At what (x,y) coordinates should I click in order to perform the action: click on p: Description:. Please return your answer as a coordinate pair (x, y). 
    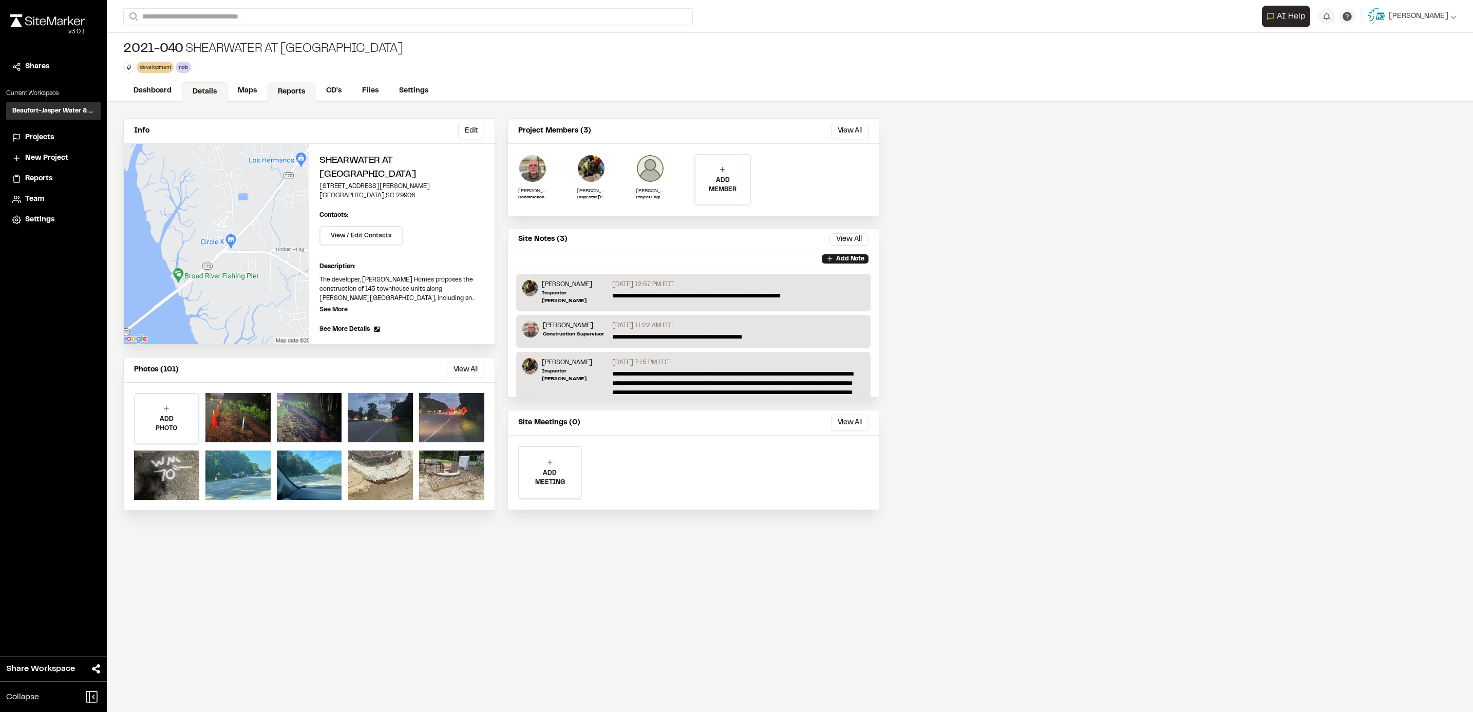
    Looking at the image, I should click on (402, 267).